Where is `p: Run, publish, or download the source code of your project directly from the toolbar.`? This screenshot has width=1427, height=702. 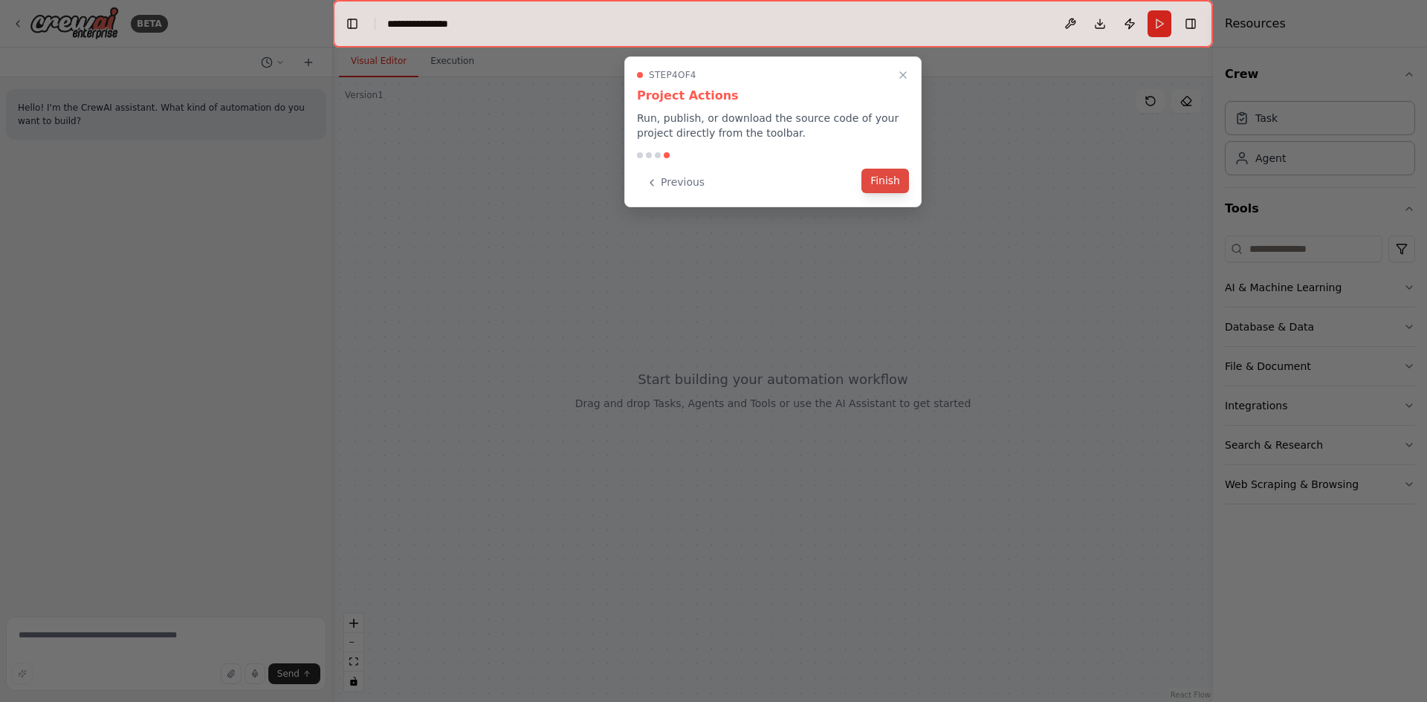 p: Run, publish, or download the source code of your project directly from the toolbar. is located at coordinates (773, 126).